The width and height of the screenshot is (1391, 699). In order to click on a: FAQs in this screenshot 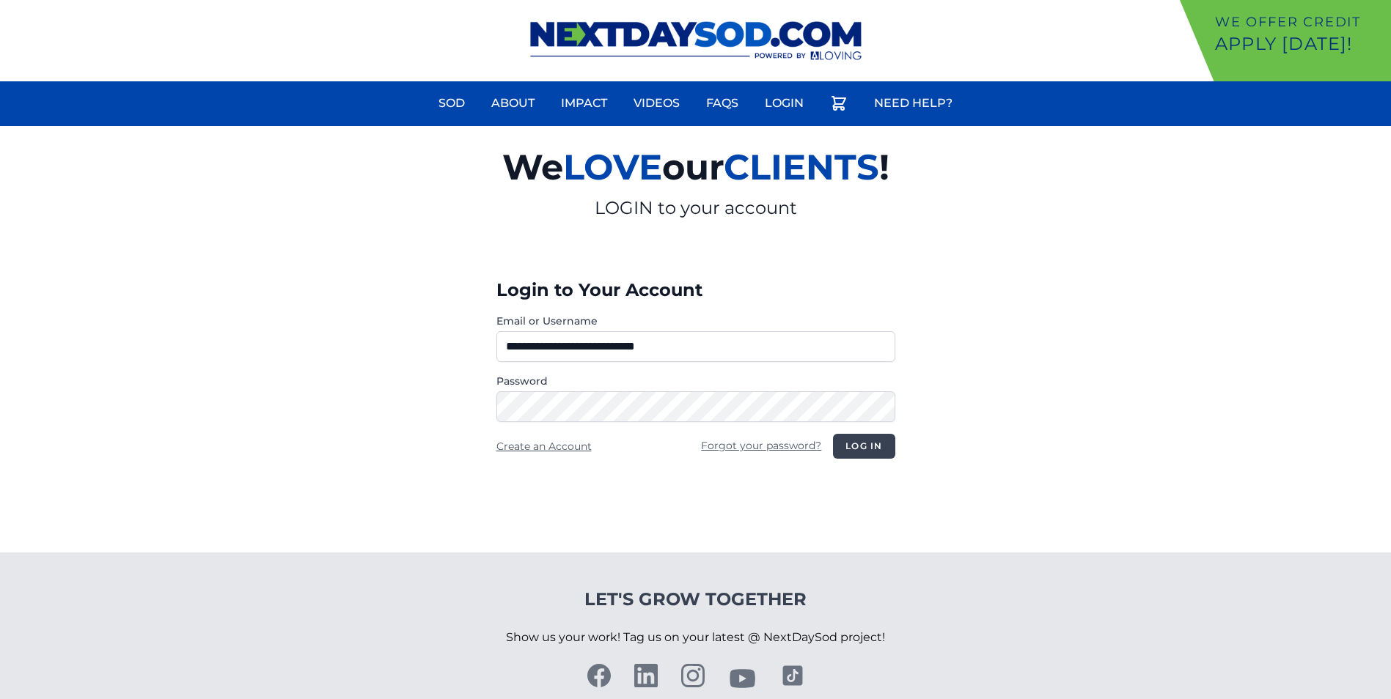, I will do `click(722, 103)`.